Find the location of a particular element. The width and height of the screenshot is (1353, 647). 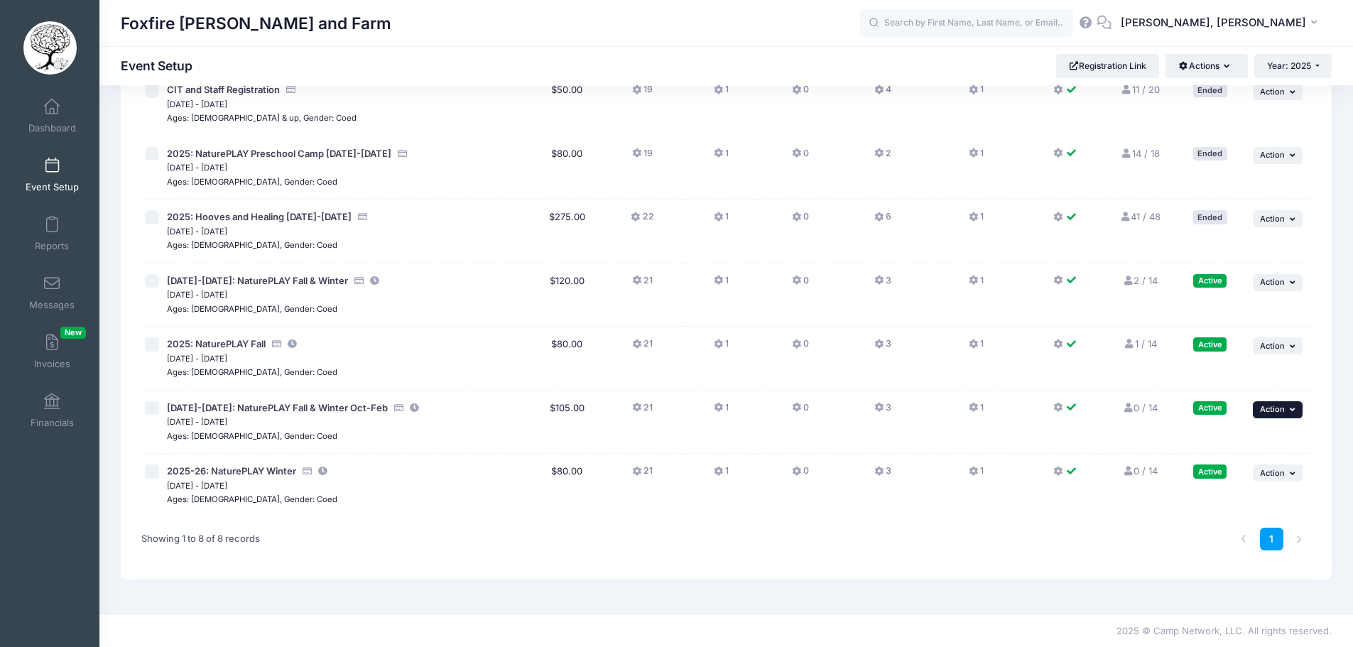

div: Ended is located at coordinates (1210, 90).